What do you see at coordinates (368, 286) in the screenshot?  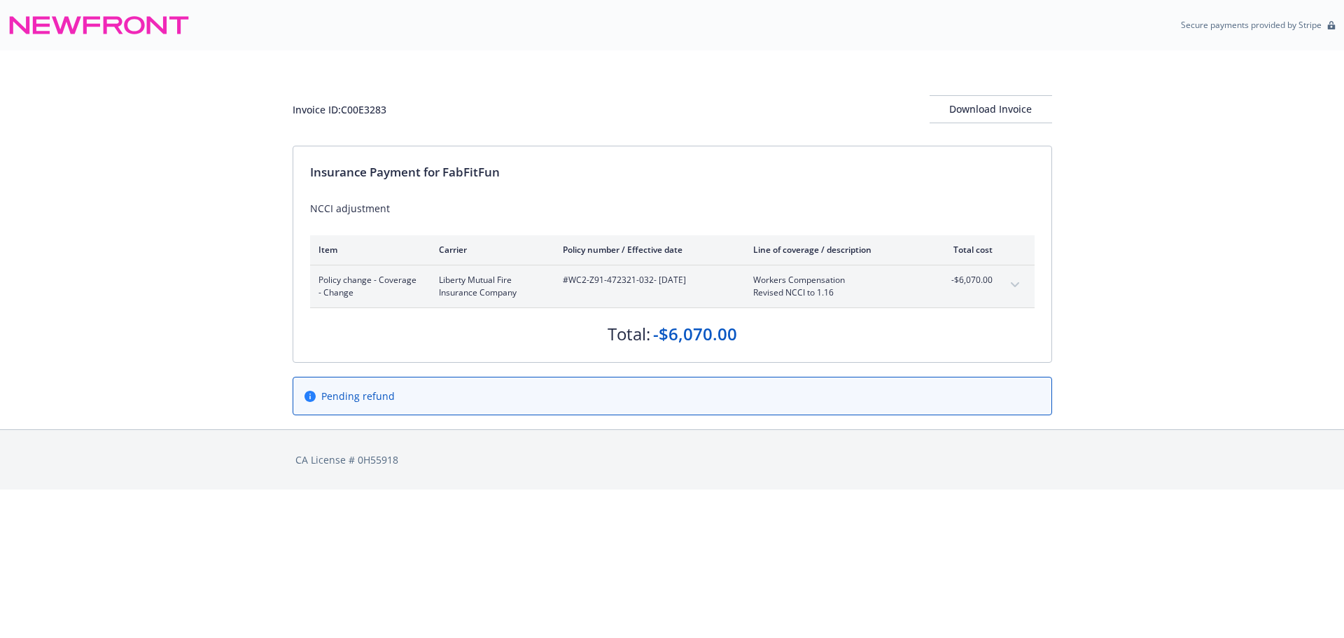 I see `span: Policy change - Coverage - Change` at bounding box center [368, 286].